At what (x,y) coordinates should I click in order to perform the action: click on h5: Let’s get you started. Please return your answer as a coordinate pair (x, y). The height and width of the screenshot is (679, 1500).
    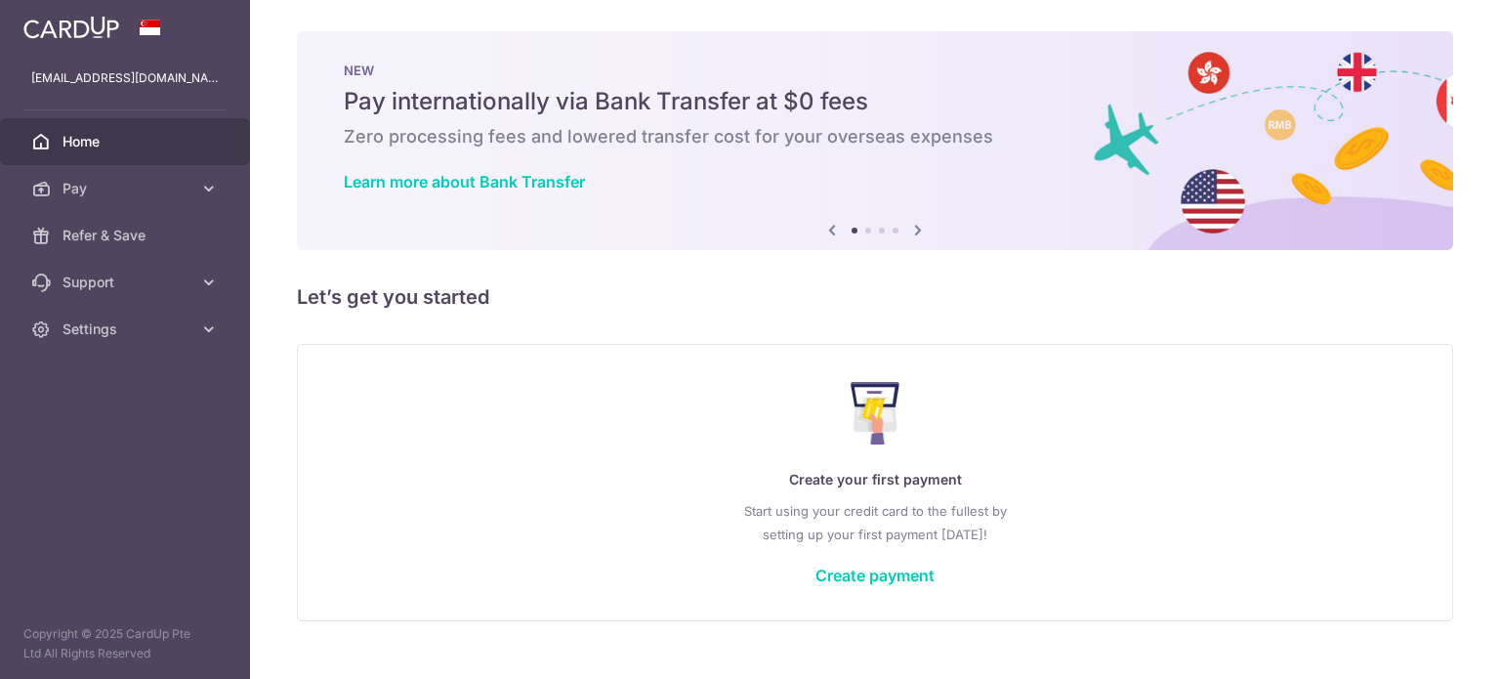
    Looking at the image, I should click on (875, 297).